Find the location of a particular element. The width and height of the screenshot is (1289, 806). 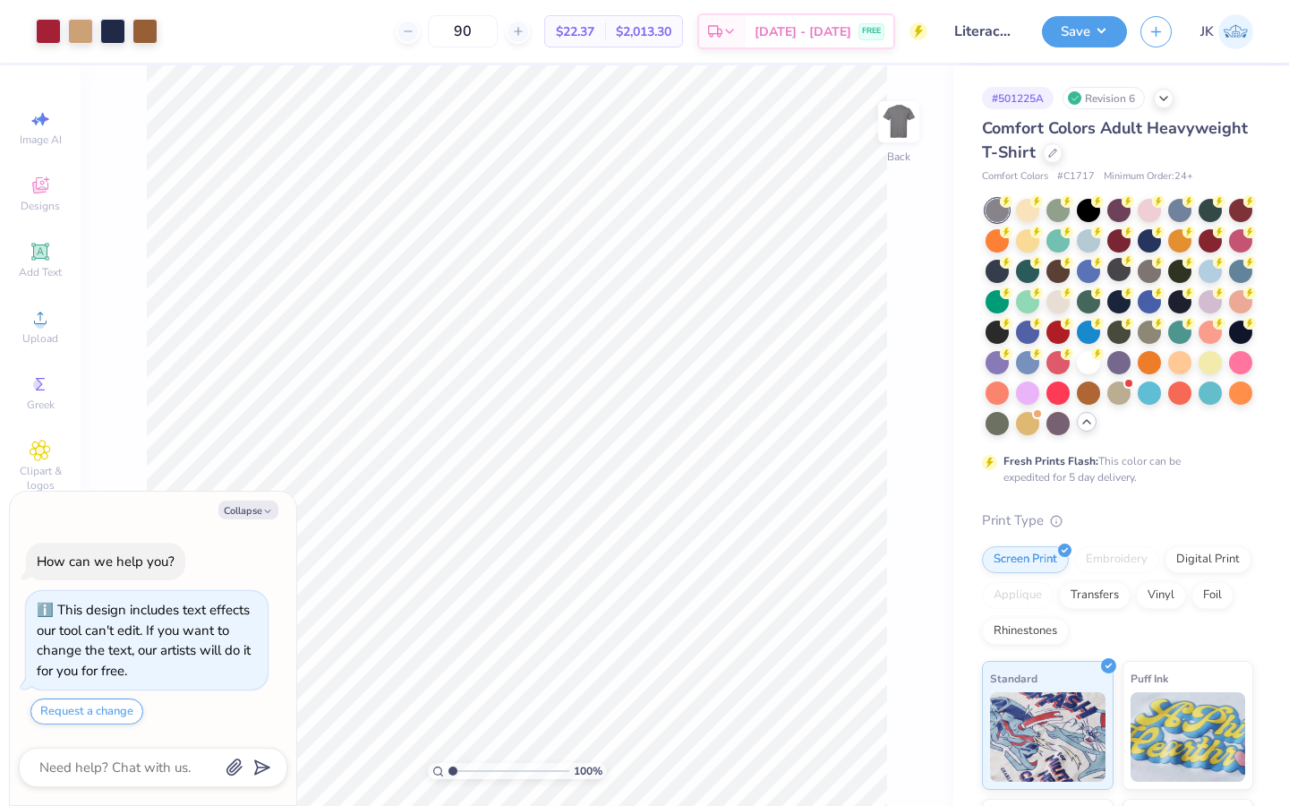

img: Standard is located at coordinates (1047, 737).